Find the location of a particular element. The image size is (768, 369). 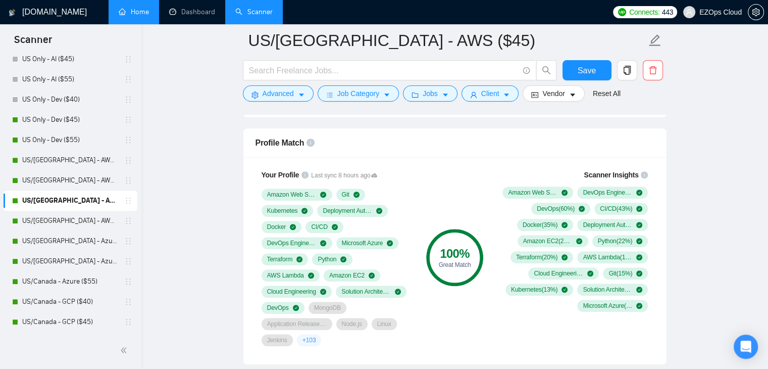

span: Advanced is located at coordinates (278, 93).